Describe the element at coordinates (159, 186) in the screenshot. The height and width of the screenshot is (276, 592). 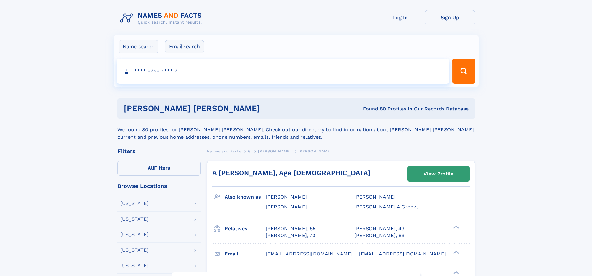
I see `div: Browse Locations` at that location.